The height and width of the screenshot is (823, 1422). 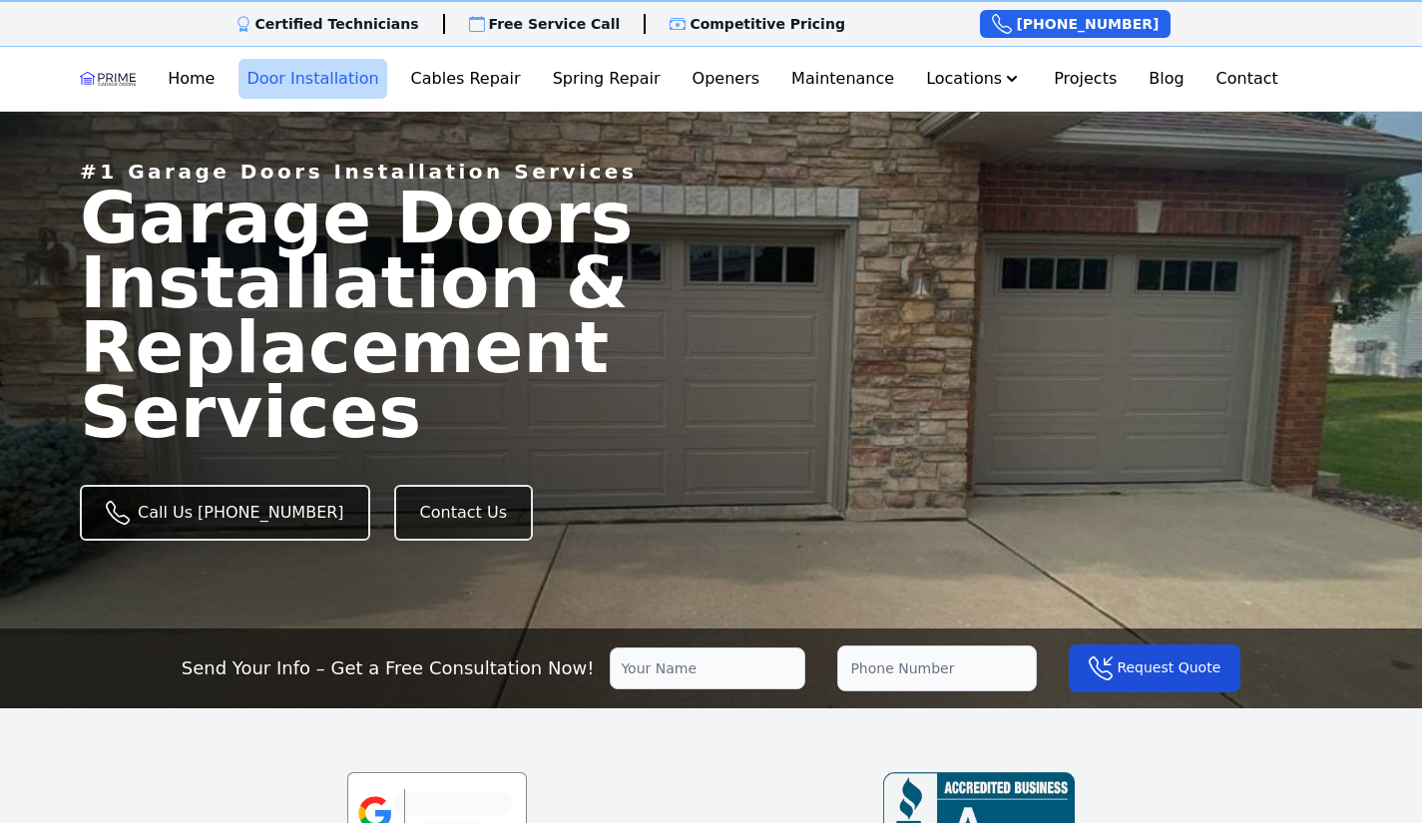 I want to click on a: Home, so click(x=191, y=79).